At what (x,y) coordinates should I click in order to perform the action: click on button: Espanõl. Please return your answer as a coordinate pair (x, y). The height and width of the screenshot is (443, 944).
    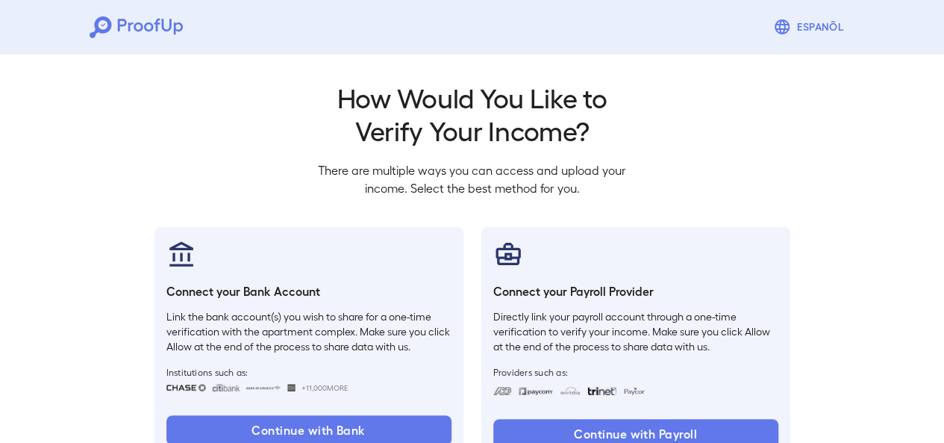
    Looking at the image, I should click on (811, 27).